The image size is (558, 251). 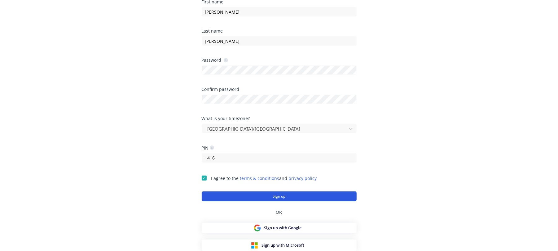 What do you see at coordinates (208, 147) in the screenshot?
I see `div: PIN` at bounding box center [208, 147].